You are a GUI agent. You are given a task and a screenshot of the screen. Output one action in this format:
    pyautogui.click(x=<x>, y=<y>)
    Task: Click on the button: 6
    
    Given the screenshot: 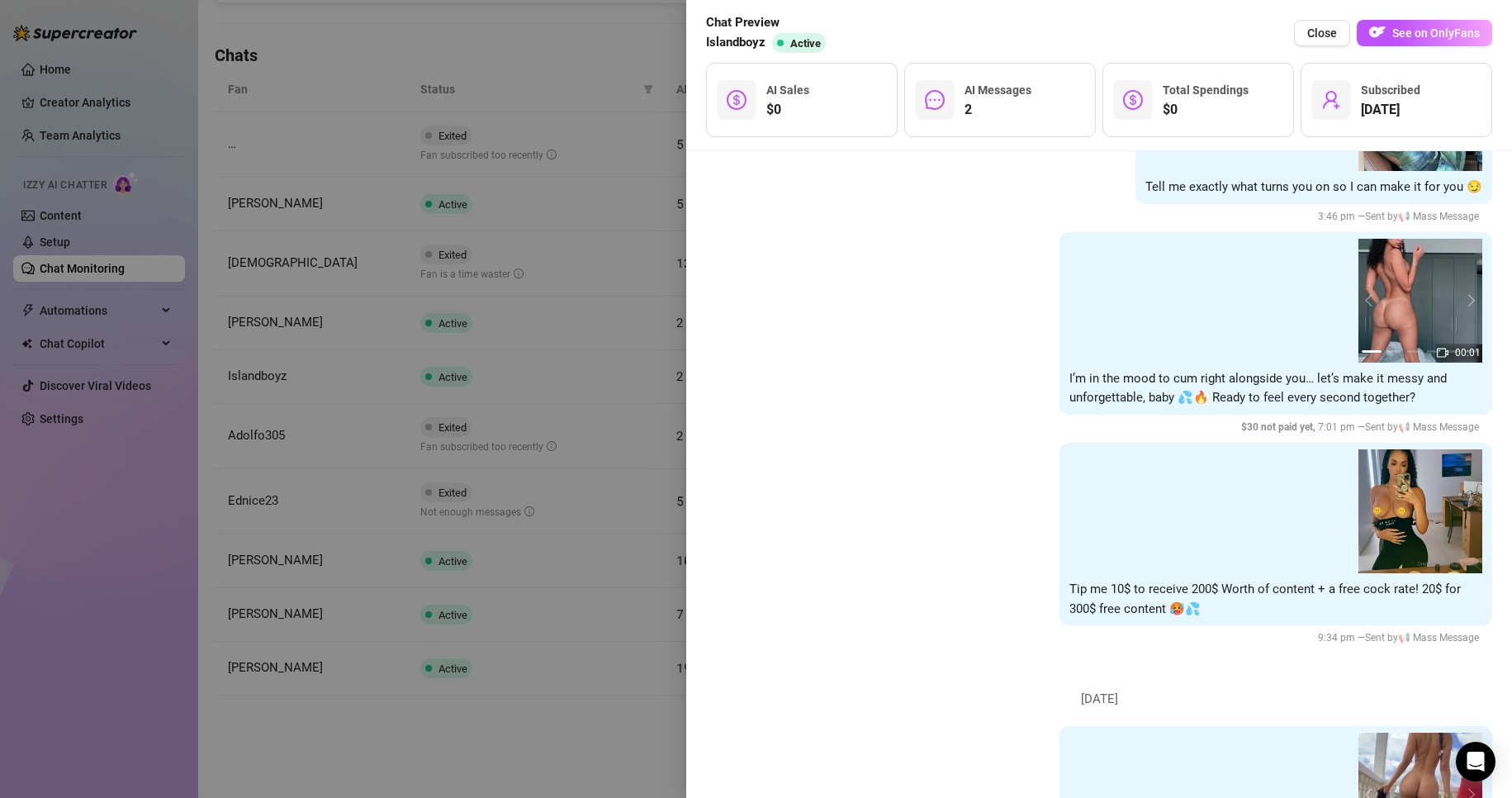 What is the action you would take?
    pyautogui.click(x=1473, y=351)
    